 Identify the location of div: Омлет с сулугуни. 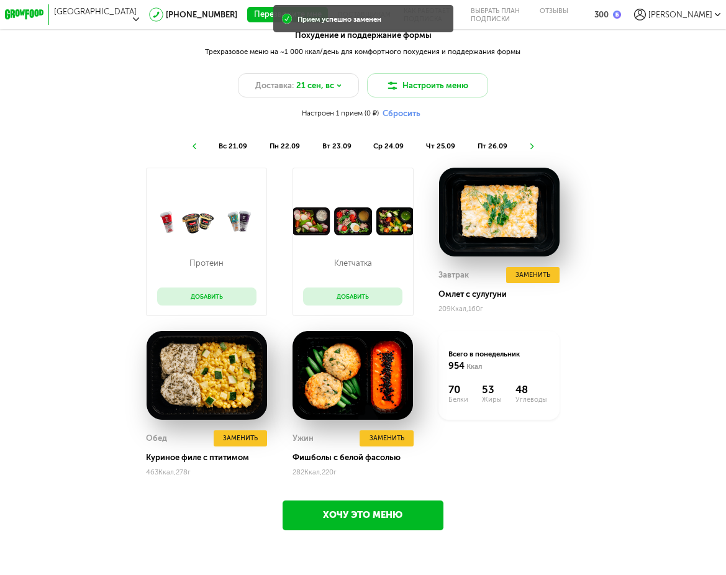
(499, 294).